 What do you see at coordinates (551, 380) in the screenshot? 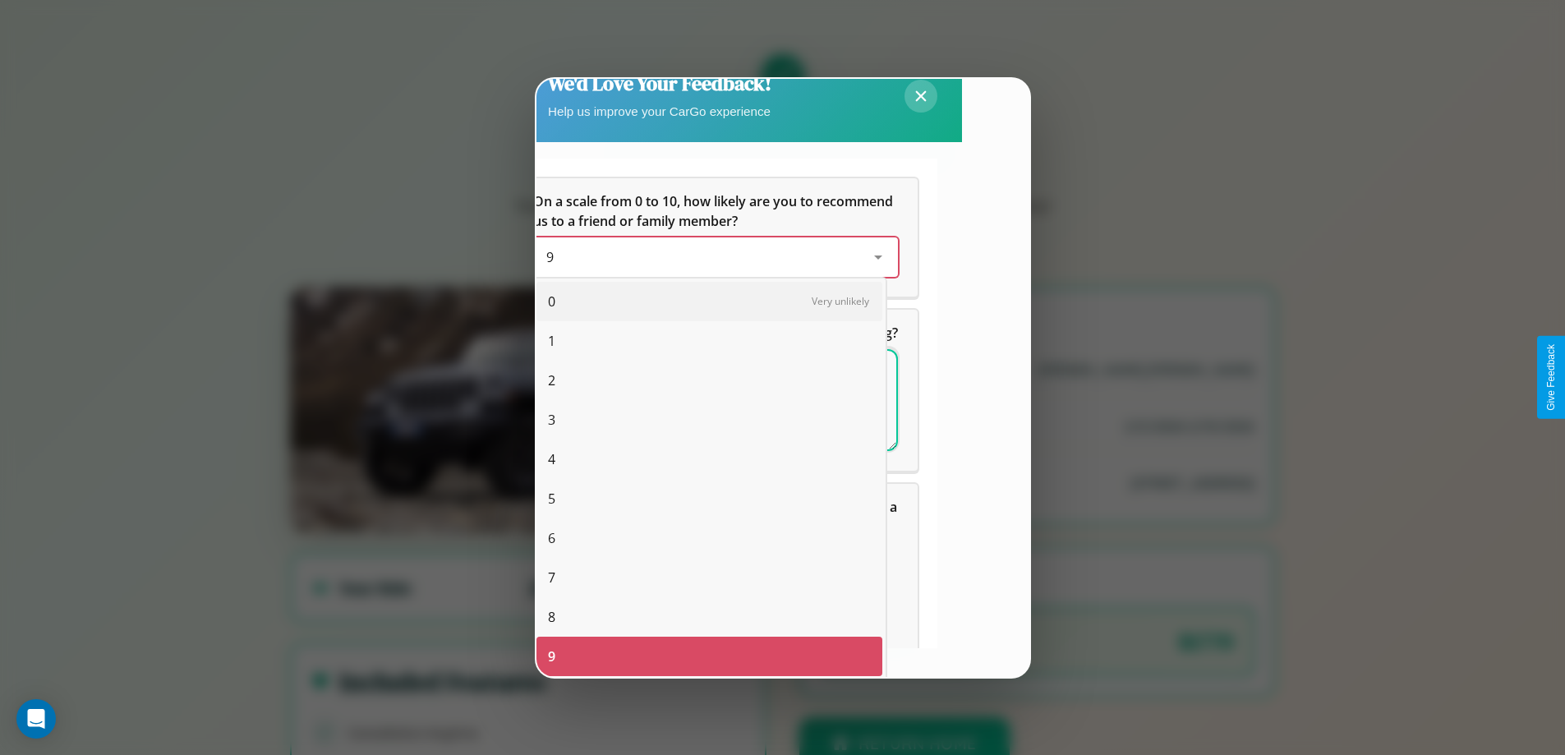
I see `span: 2` at bounding box center [551, 380].